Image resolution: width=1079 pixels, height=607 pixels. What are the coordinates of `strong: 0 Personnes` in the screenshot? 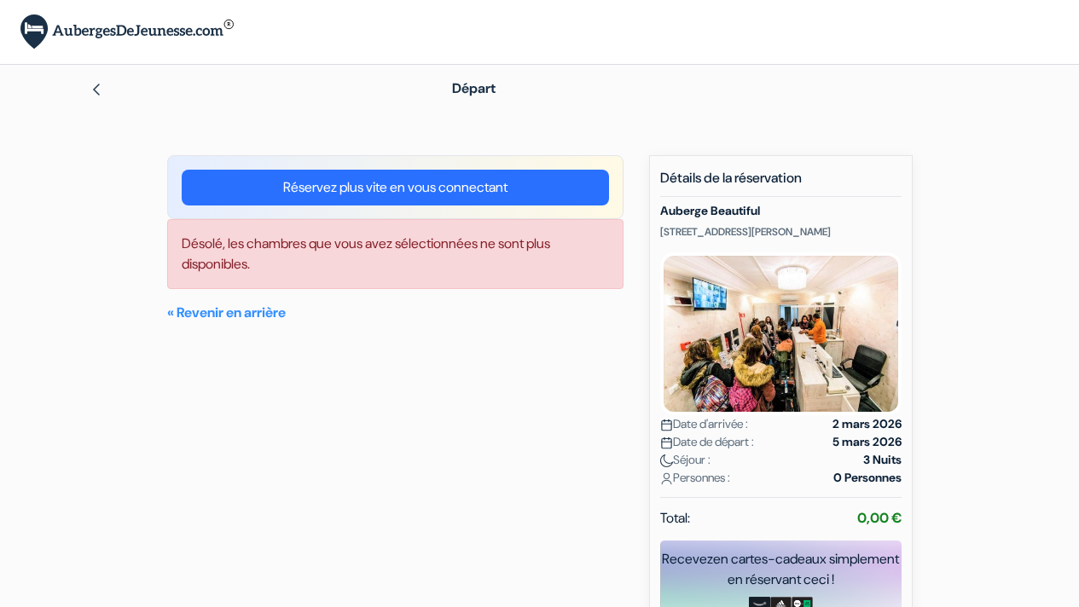 It's located at (868, 478).